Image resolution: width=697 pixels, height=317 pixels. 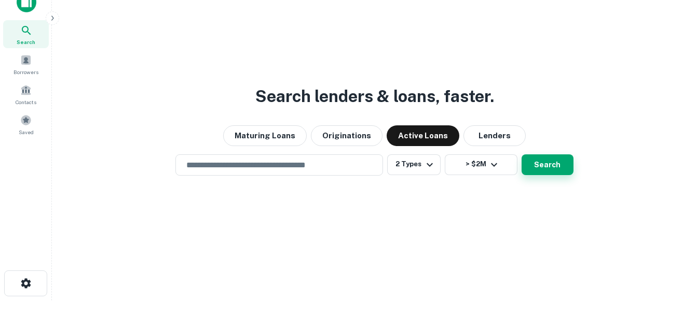 What do you see at coordinates (265, 136) in the screenshot?
I see `button: Maturing Loans` at bounding box center [265, 136].